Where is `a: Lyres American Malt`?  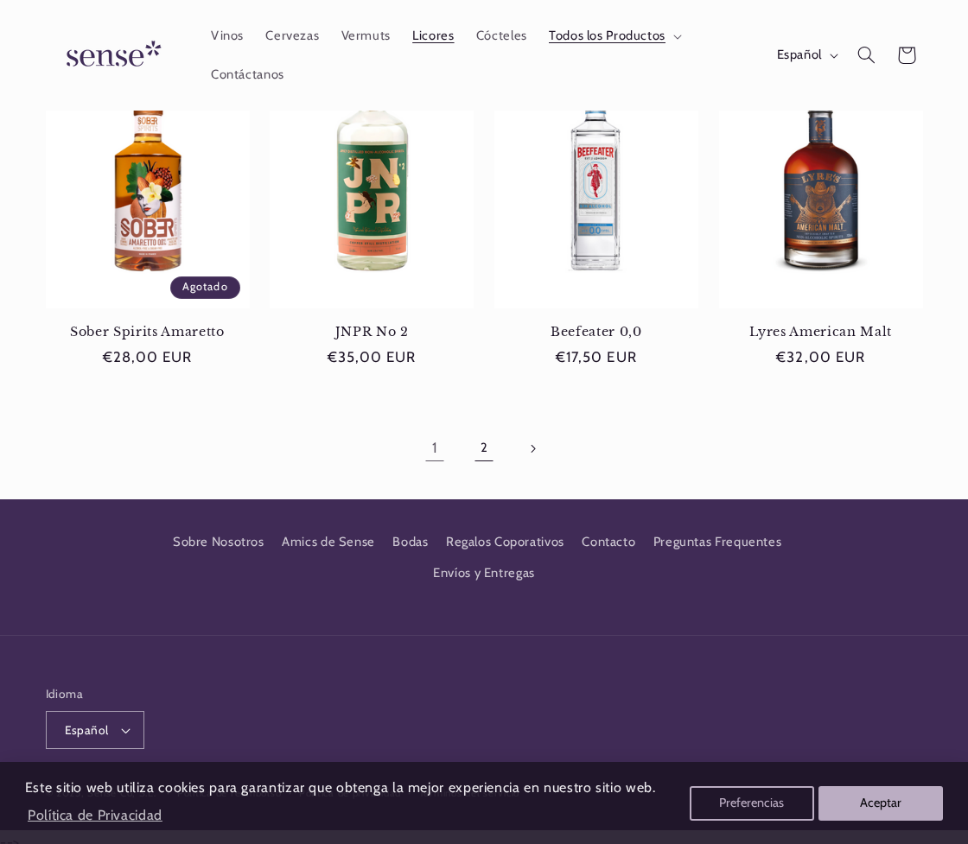
a: Lyres American Malt is located at coordinates (821, 332).